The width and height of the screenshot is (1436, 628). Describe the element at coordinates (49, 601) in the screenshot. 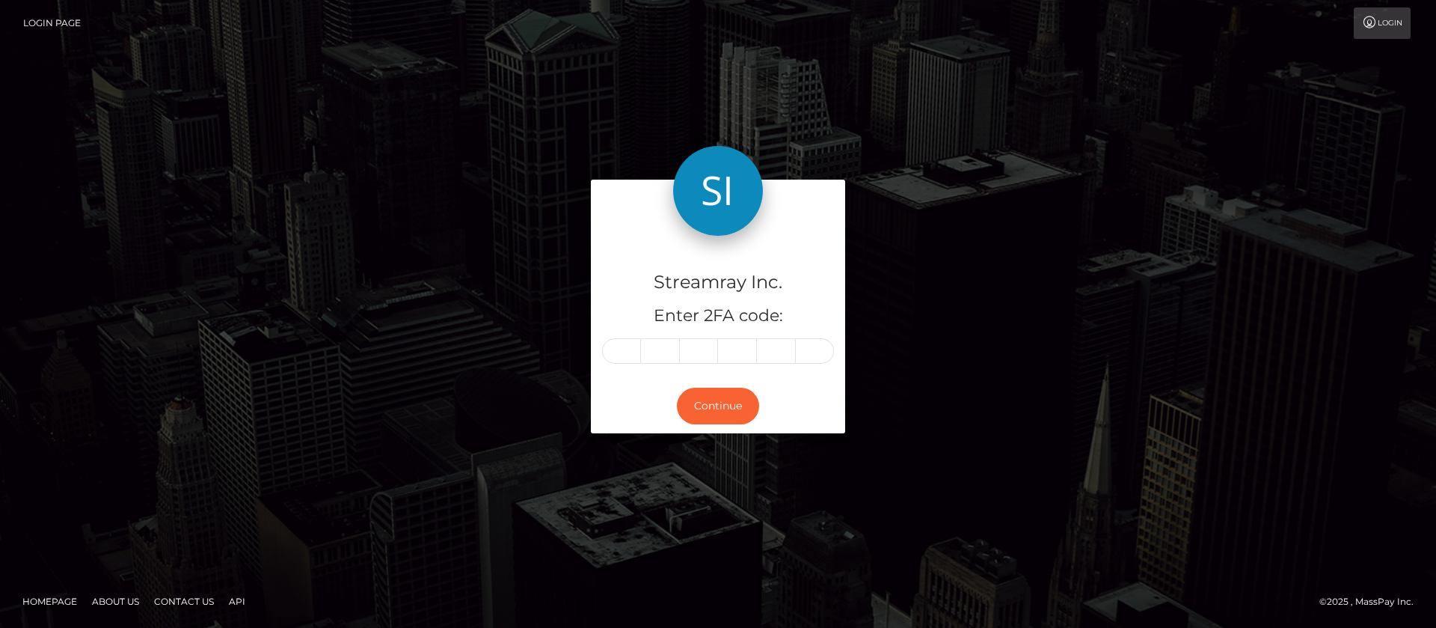

I see `a: Homepage` at that location.